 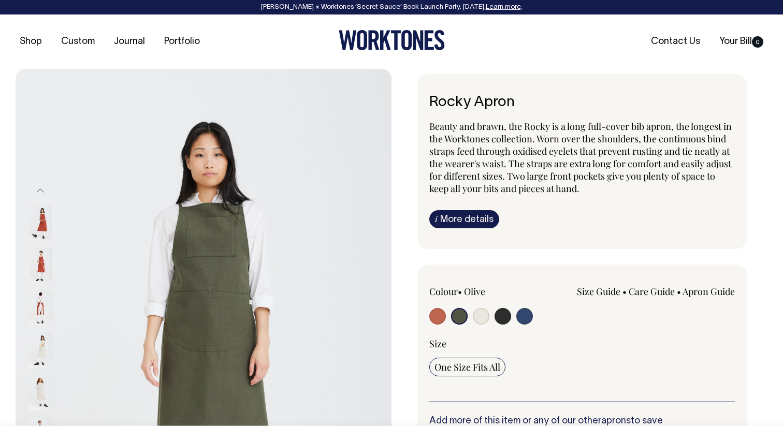 What do you see at coordinates (129, 41) in the screenshot?
I see `a: Journal` at bounding box center [129, 41].